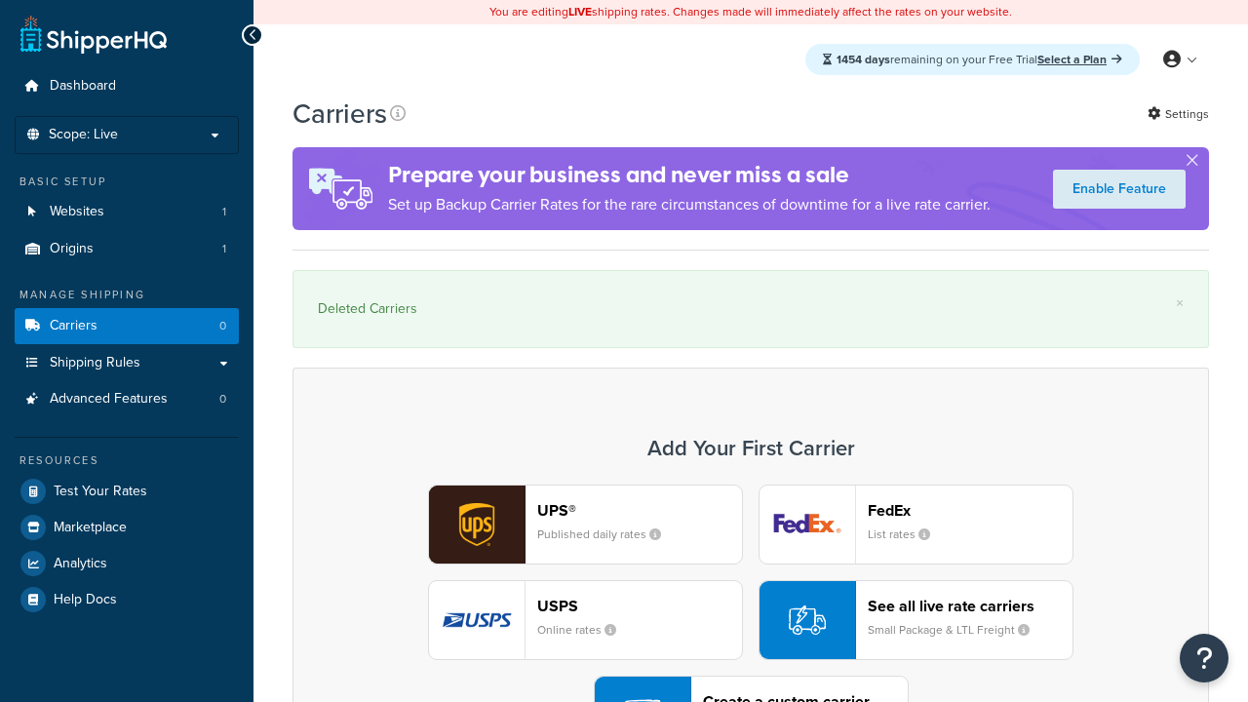 This screenshot has width=1248, height=702. Describe the element at coordinates (127, 363) in the screenshot. I see `a: Shipping Rules` at that location.